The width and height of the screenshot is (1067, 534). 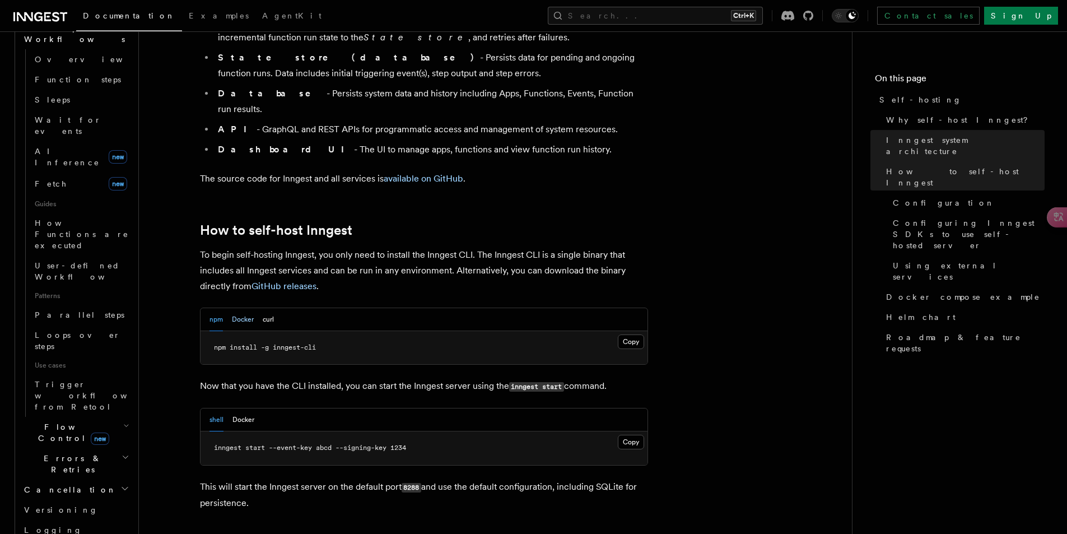 I want to click on span: Configuring Inngest SDKs to use self-hosted server, so click(x=969, y=234).